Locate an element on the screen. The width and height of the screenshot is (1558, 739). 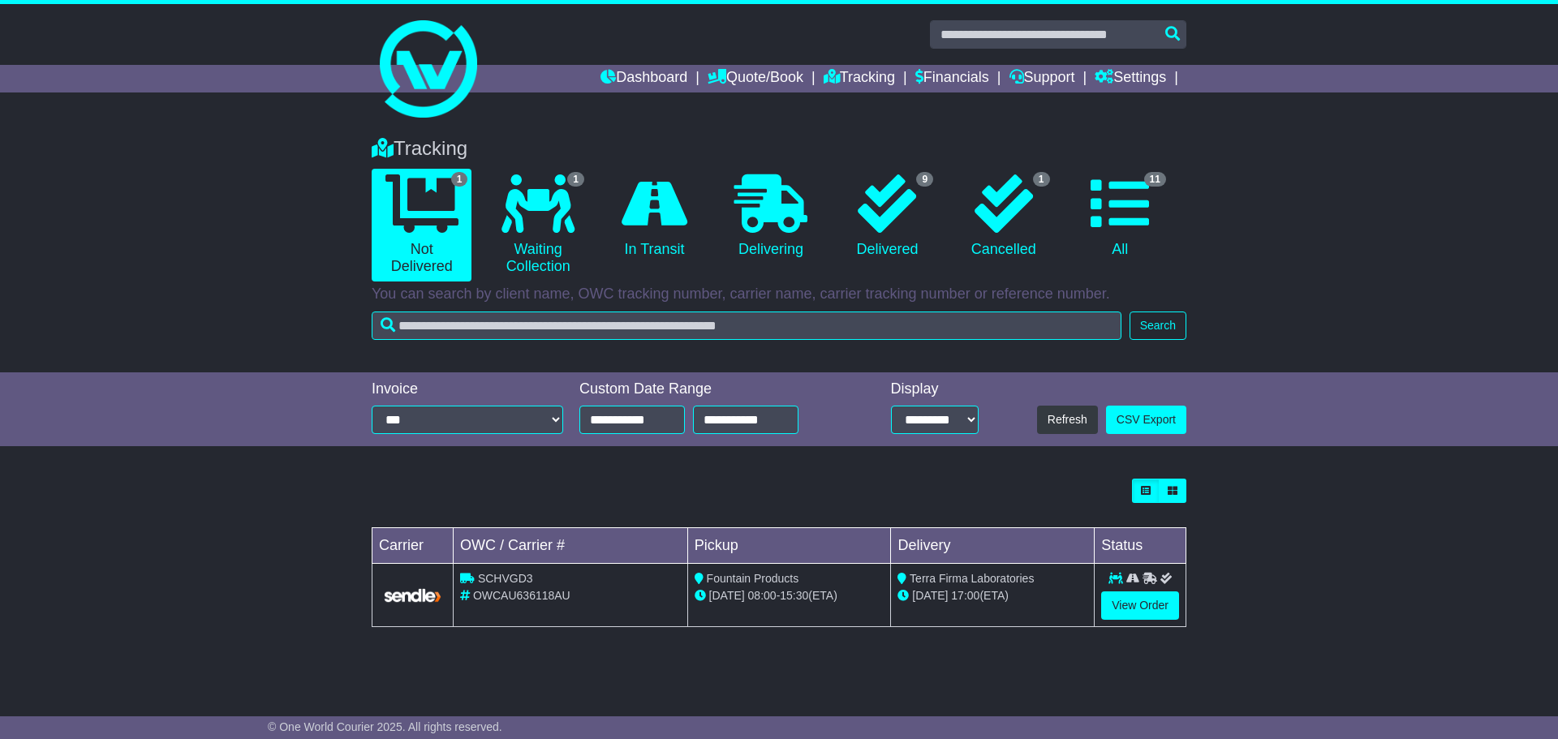
td: Carrier is located at coordinates (413, 546).